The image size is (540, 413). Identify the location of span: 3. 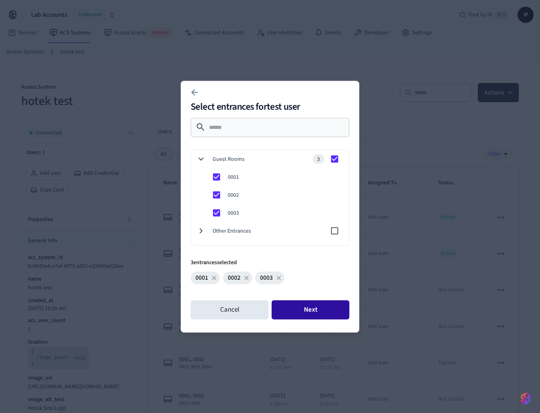
(318, 159).